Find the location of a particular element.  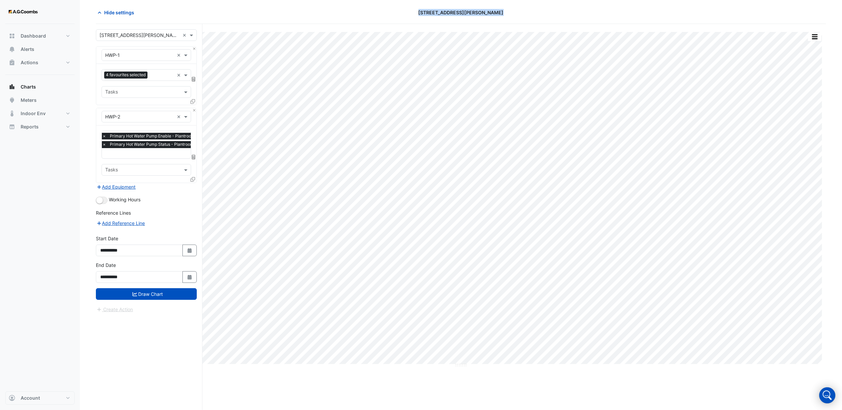

span: Alerts is located at coordinates (27, 49).